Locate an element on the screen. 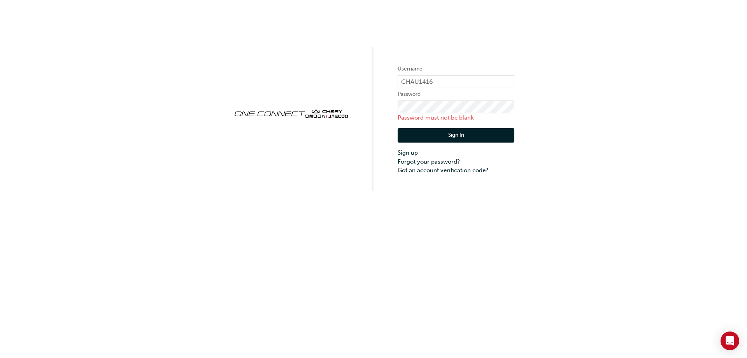 The height and width of the screenshot is (358, 747). a: Got an account verification code? is located at coordinates (456, 170).